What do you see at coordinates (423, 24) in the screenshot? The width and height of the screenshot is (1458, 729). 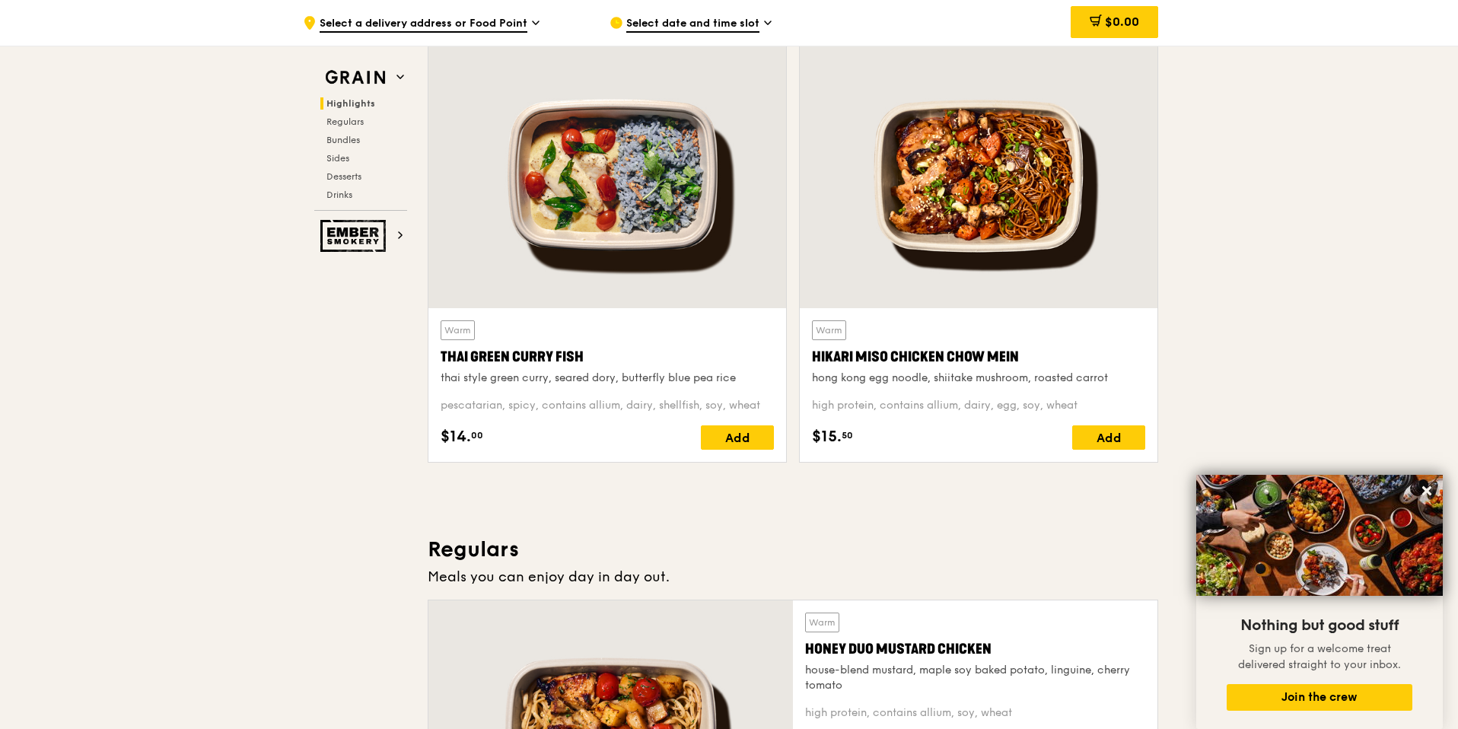 I see `span: Select a delivery address or Food Point` at bounding box center [423, 24].